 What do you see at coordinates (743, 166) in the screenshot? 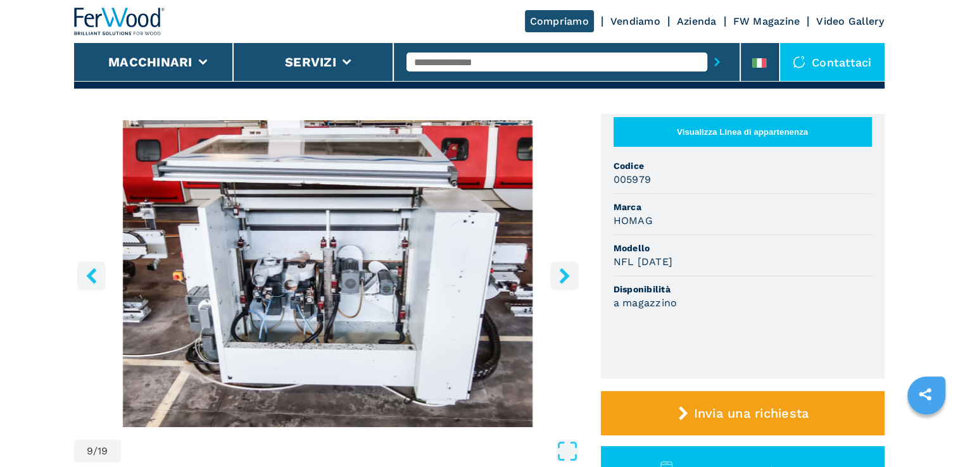
I see `span: Codice` at bounding box center [743, 166].